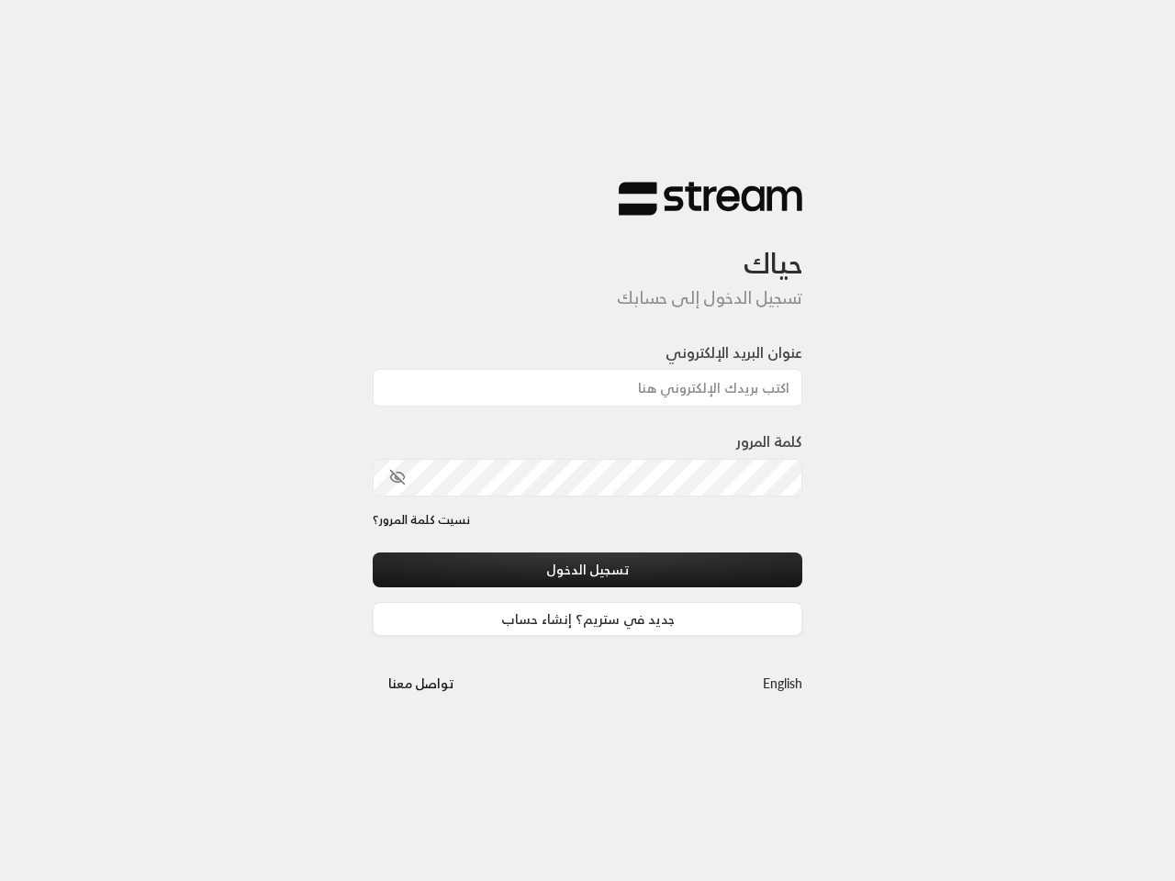 The image size is (1175, 881). What do you see at coordinates (733, 352) in the screenshot?
I see `label: عنوان البريد الإلكتروني` at bounding box center [733, 352].